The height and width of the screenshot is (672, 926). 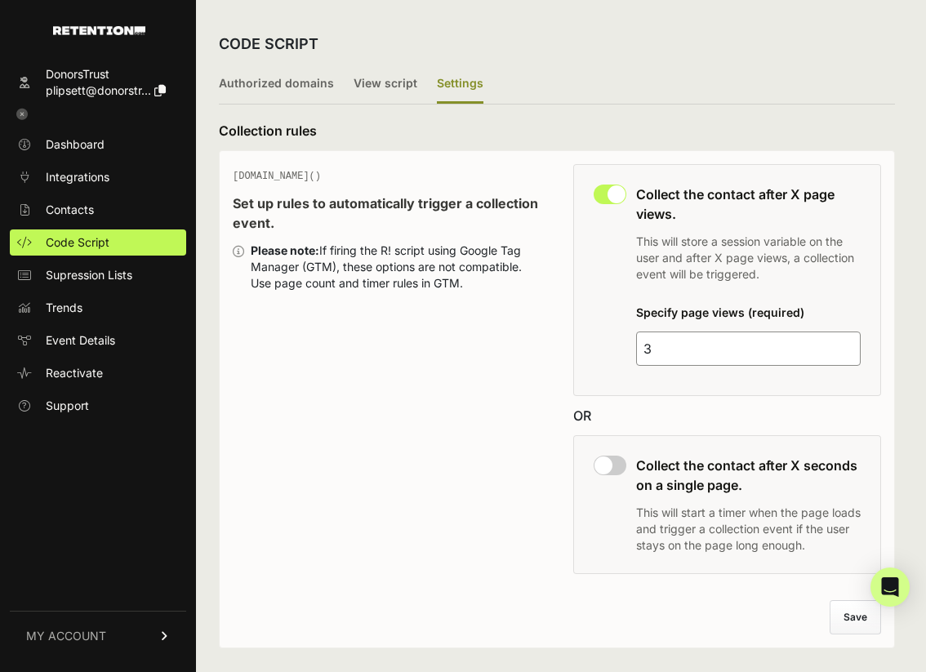 What do you see at coordinates (890, 587) in the screenshot?
I see `div: Open Intercom Messenger` at bounding box center [890, 587].